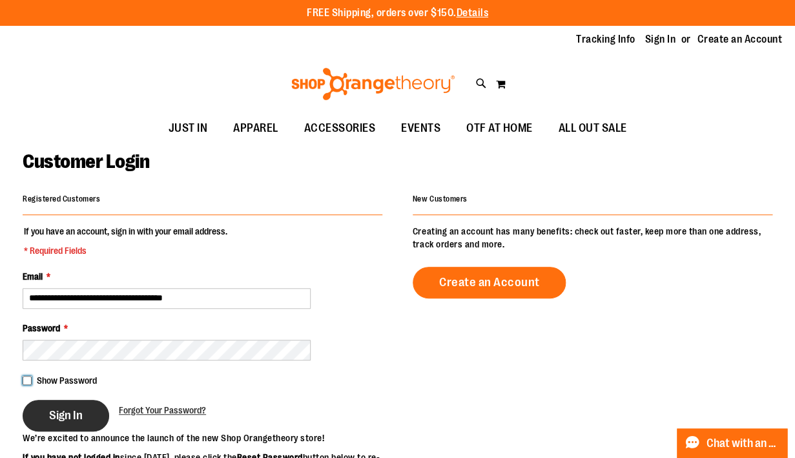 The width and height of the screenshot is (795, 458). Describe the element at coordinates (210, 438) in the screenshot. I see `p: We’re excited to announce the launch of the new Shop Orangetheory store!` at that location.